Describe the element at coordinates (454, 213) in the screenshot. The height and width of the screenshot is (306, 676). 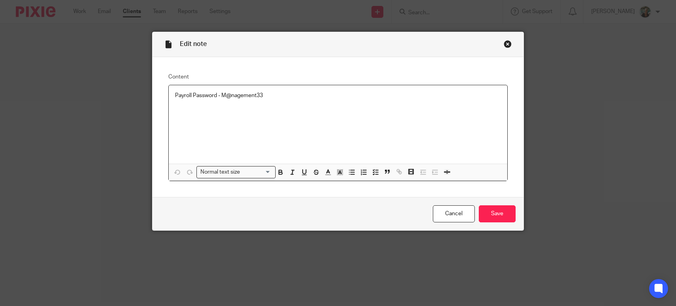
I see `a: Cancel` at that location.